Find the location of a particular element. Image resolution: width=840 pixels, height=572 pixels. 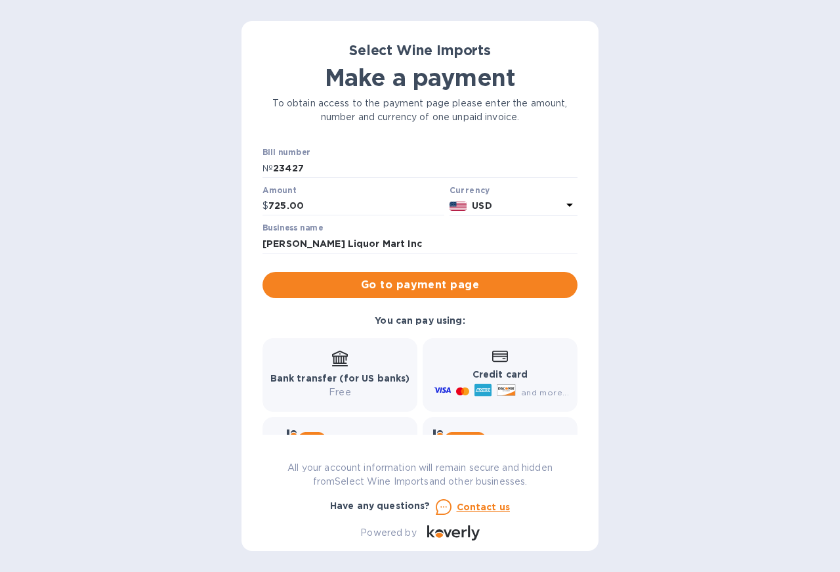

b: USD is located at coordinates (482, 206).